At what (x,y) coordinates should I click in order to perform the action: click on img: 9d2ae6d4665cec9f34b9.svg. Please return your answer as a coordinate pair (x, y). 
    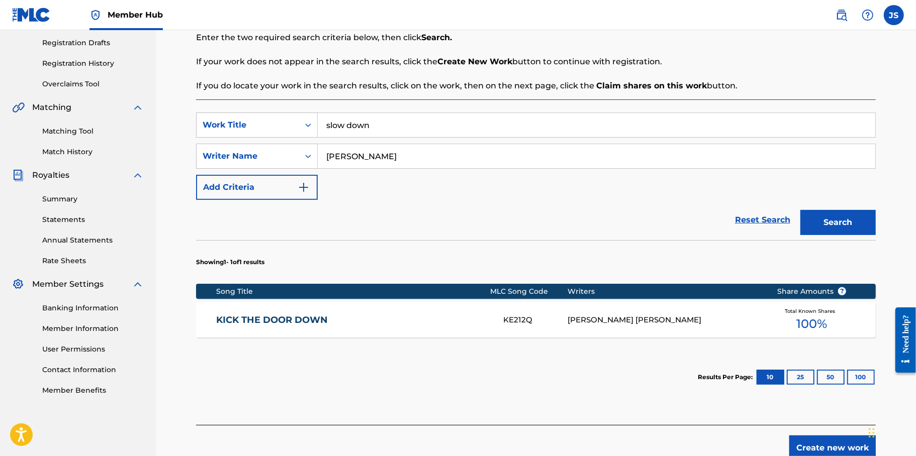
    Looking at the image, I should click on (304, 188).